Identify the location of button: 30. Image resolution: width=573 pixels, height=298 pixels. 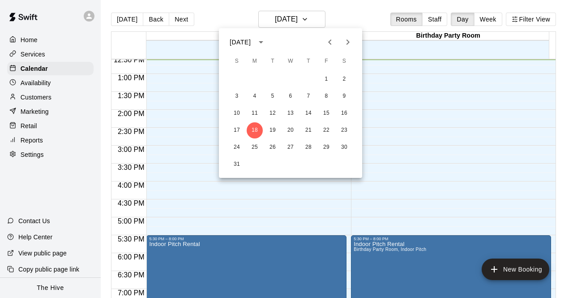
(344, 147).